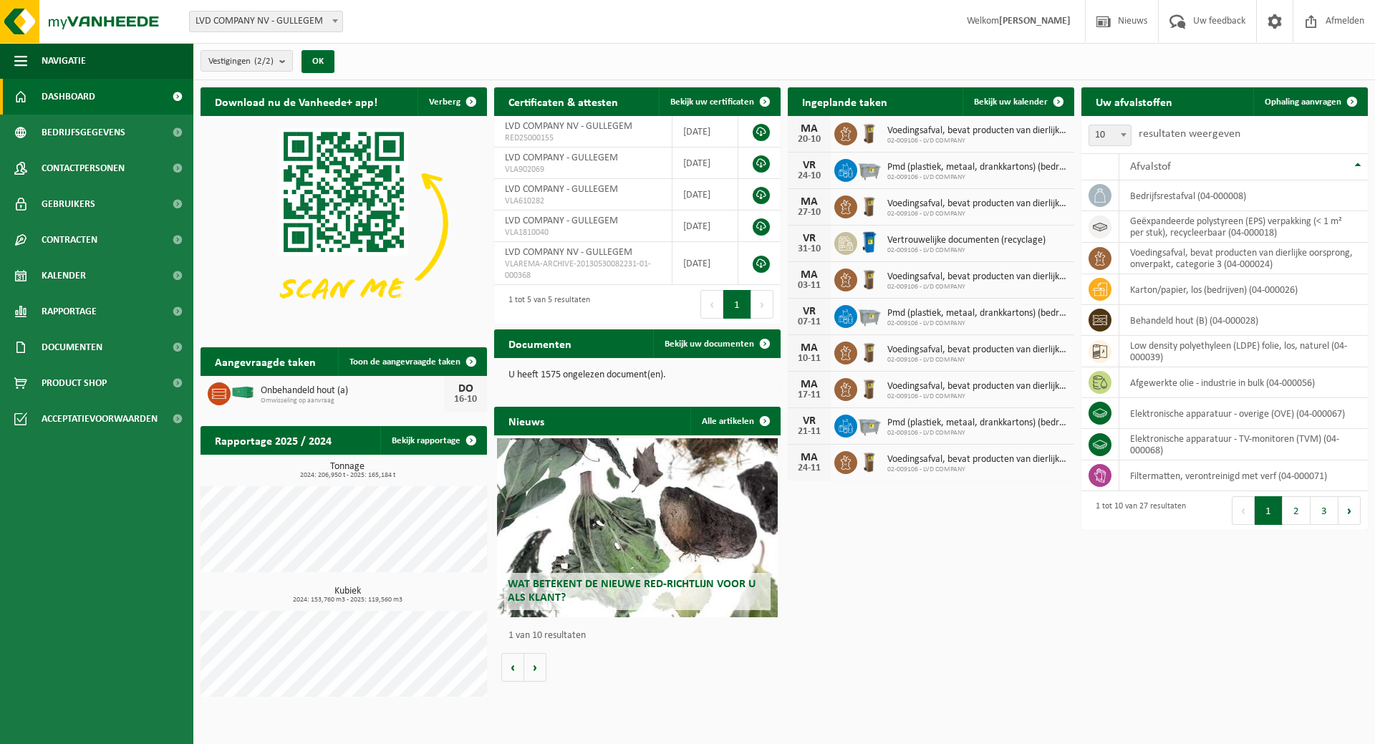 This screenshot has height=744, width=1375. I want to click on span: RED25000155, so click(583, 138).